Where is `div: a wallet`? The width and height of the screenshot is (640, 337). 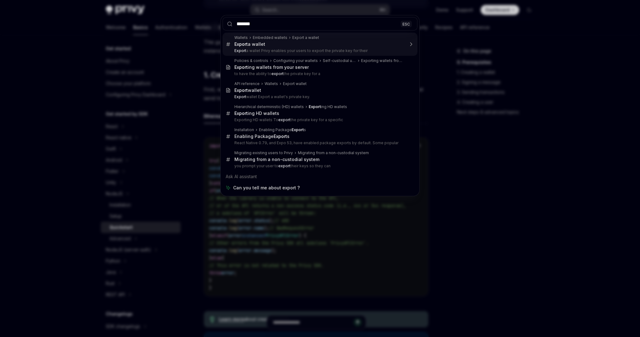
div: a wallet is located at coordinates (250, 44).